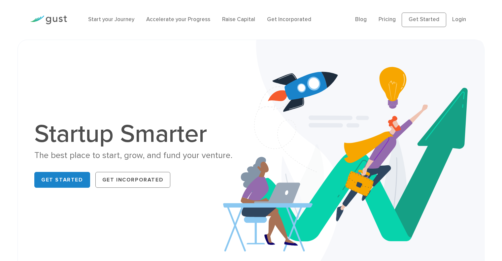 This screenshot has height=261, width=502. I want to click on a: Accelerate your Progress, so click(178, 19).